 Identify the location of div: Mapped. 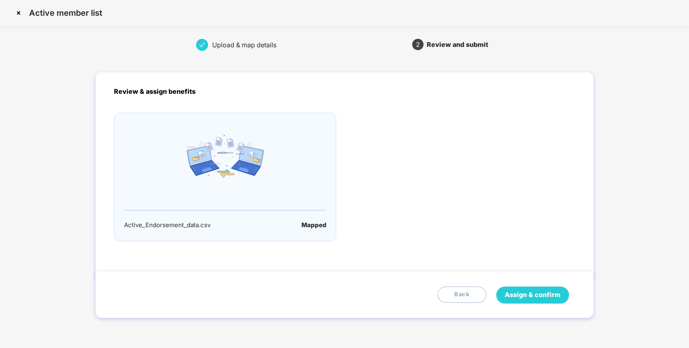
(314, 225).